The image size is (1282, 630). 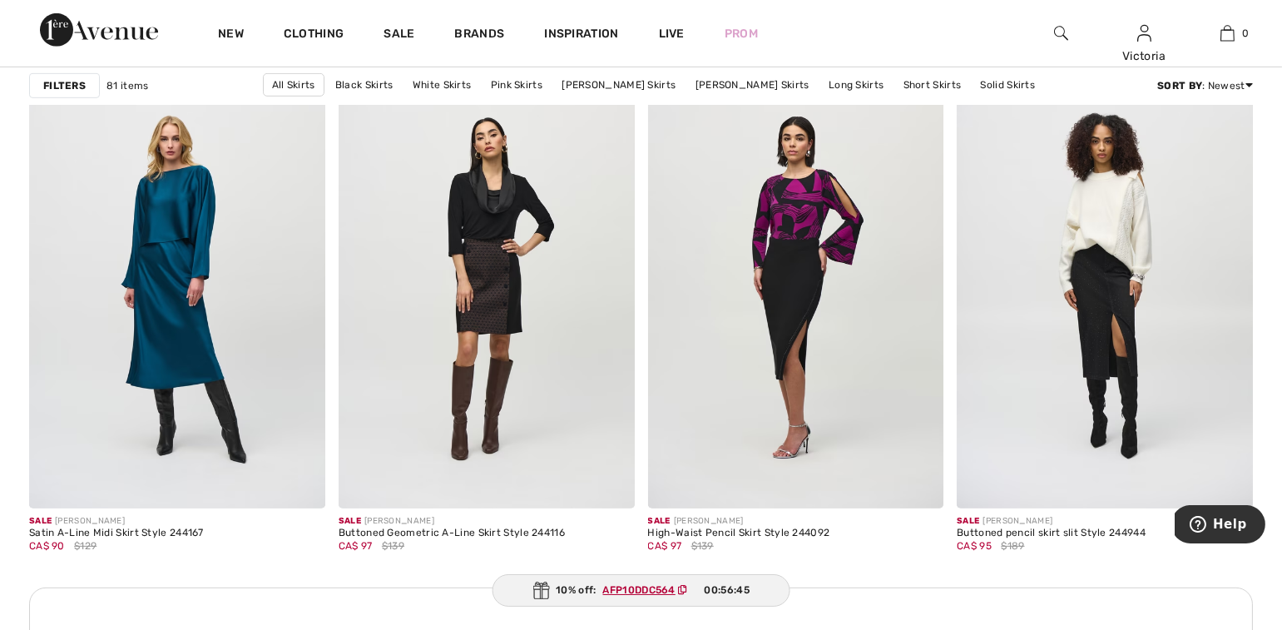 What do you see at coordinates (741, 33) in the screenshot?
I see `a: Prom` at bounding box center [741, 33].